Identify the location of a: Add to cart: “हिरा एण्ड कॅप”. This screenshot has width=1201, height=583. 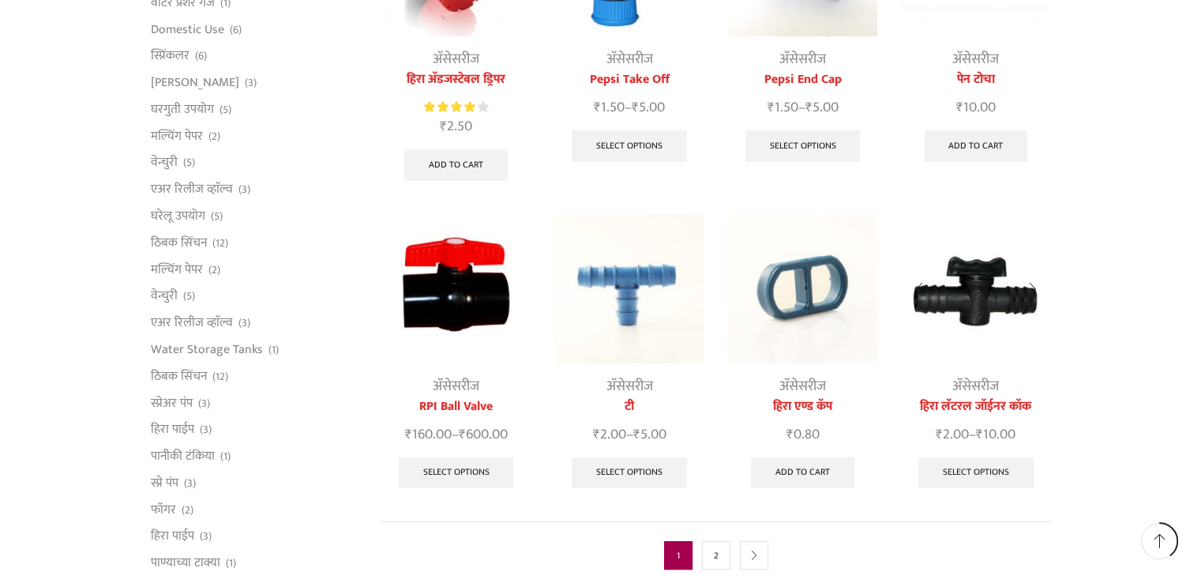
(802, 473).